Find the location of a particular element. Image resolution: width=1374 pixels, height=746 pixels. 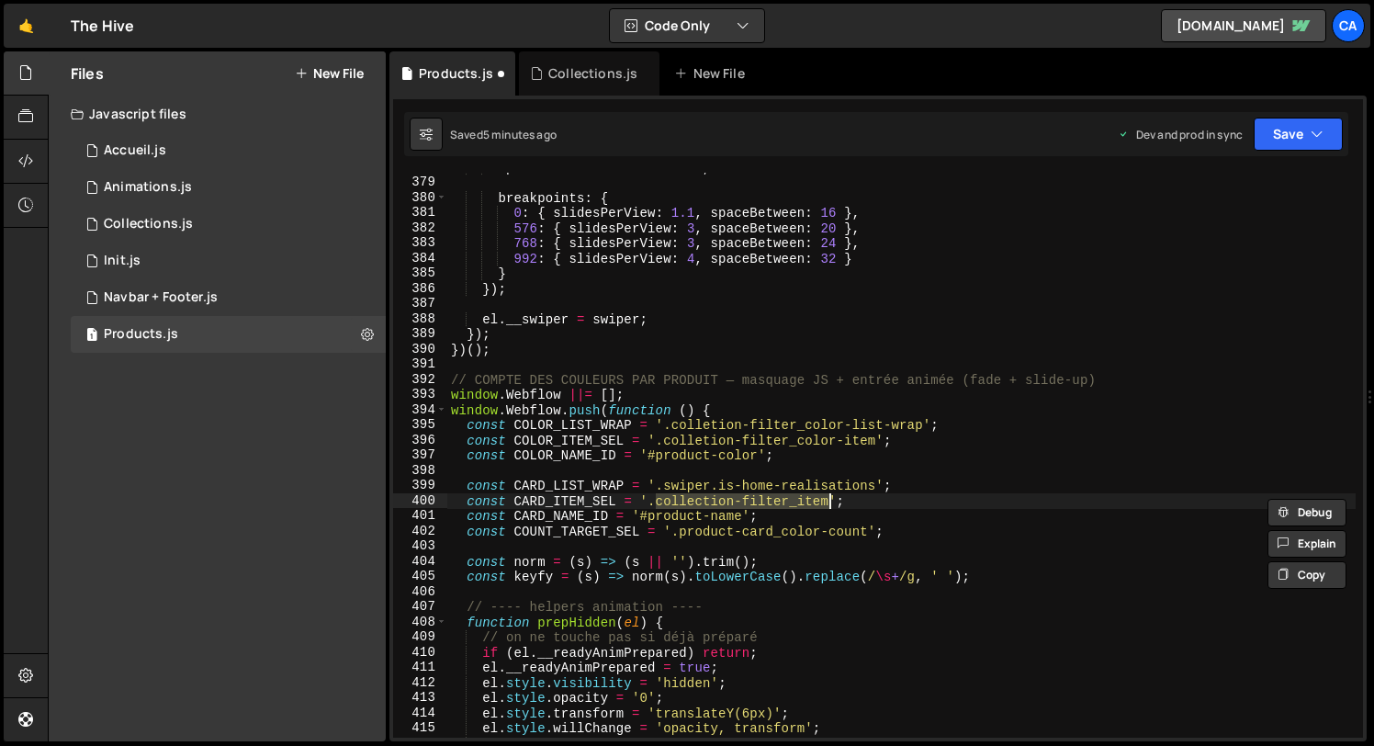

div: 406 is located at coordinates (420, 592).